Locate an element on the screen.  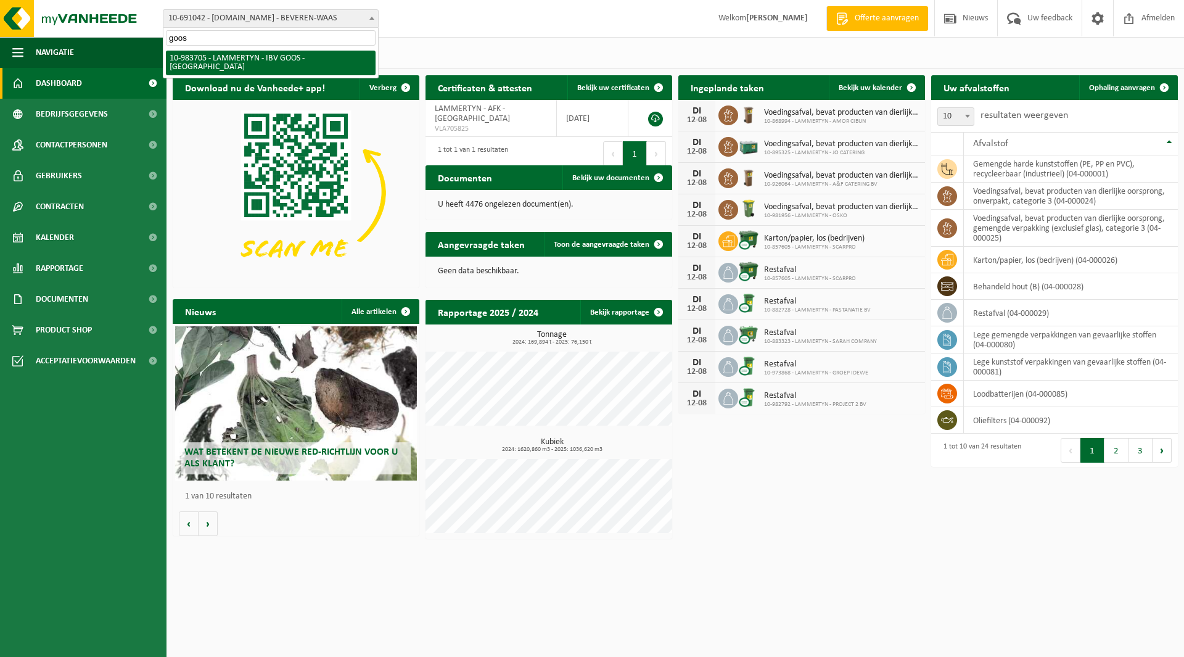
span: 10-882728 - LAMMERTYN - PASTANATIE BV is located at coordinates (817, 310).